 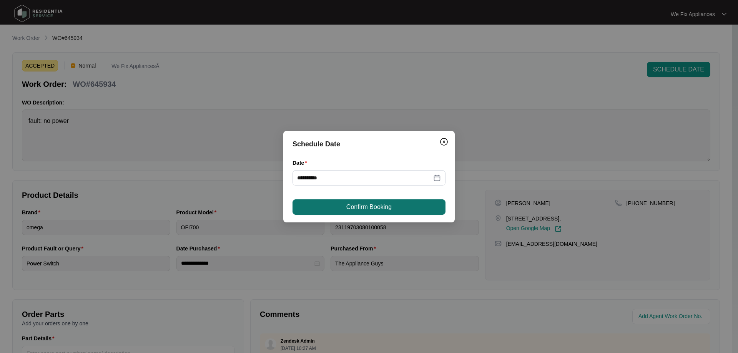 What do you see at coordinates (364, 178) in the screenshot?
I see `input: Date` at bounding box center [364, 178].